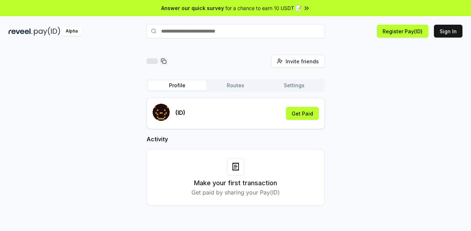 This screenshot has height=231, width=471. Describe the element at coordinates (177, 85) in the screenshot. I see `button: Profile` at that location.